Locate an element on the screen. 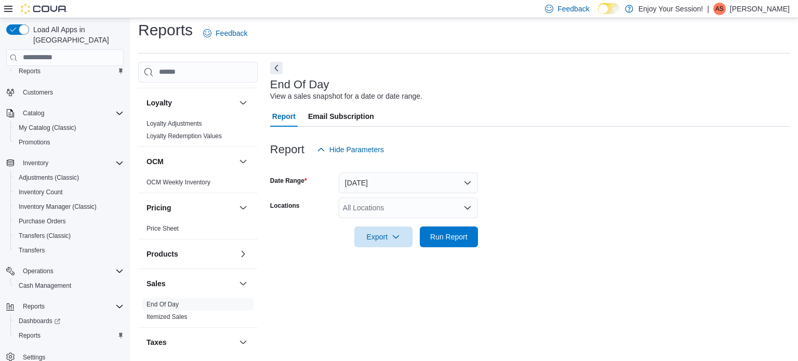 The height and width of the screenshot is (361, 798). img: Cova is located at coordinates (44, 9).